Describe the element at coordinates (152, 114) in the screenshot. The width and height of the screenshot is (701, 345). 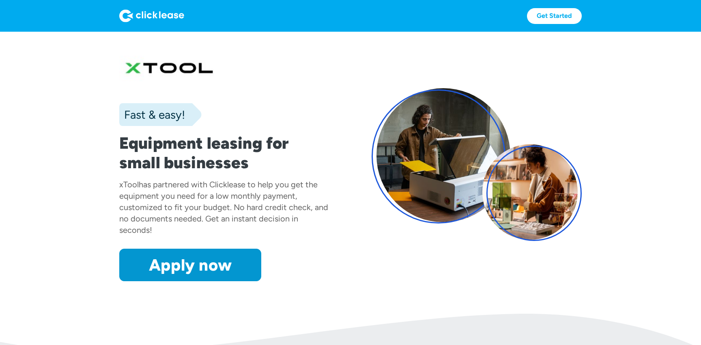
I see `div: Fast & easy!` at that location.